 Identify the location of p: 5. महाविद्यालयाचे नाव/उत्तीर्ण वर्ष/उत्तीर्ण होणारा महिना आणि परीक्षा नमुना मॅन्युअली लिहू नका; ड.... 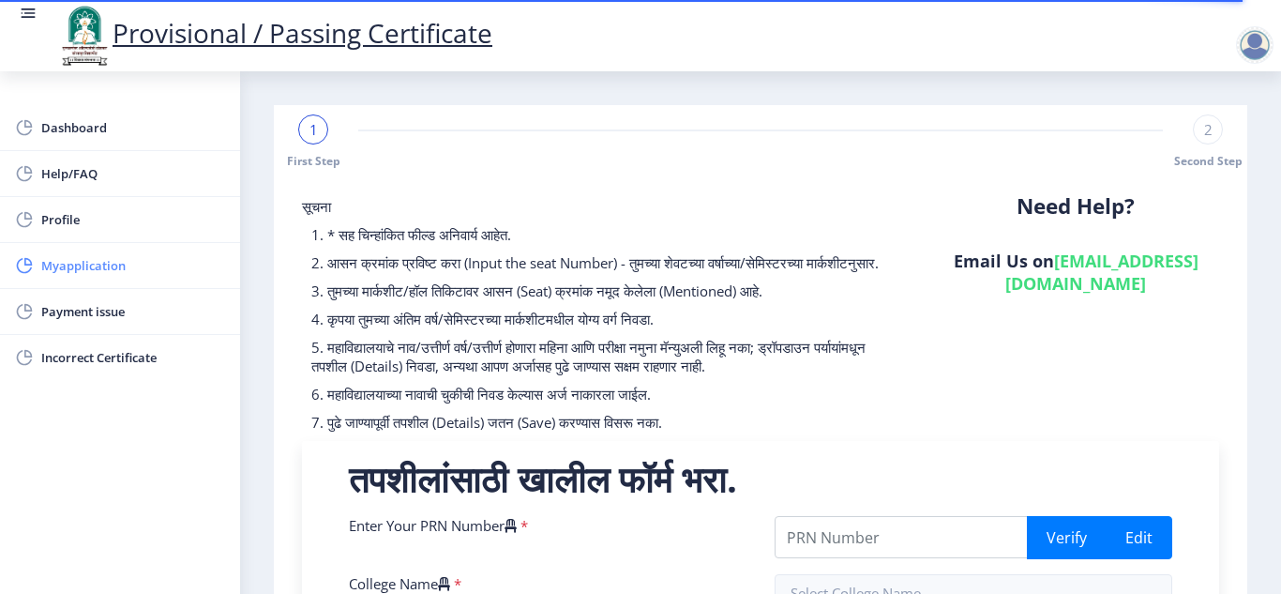
(603, 356).